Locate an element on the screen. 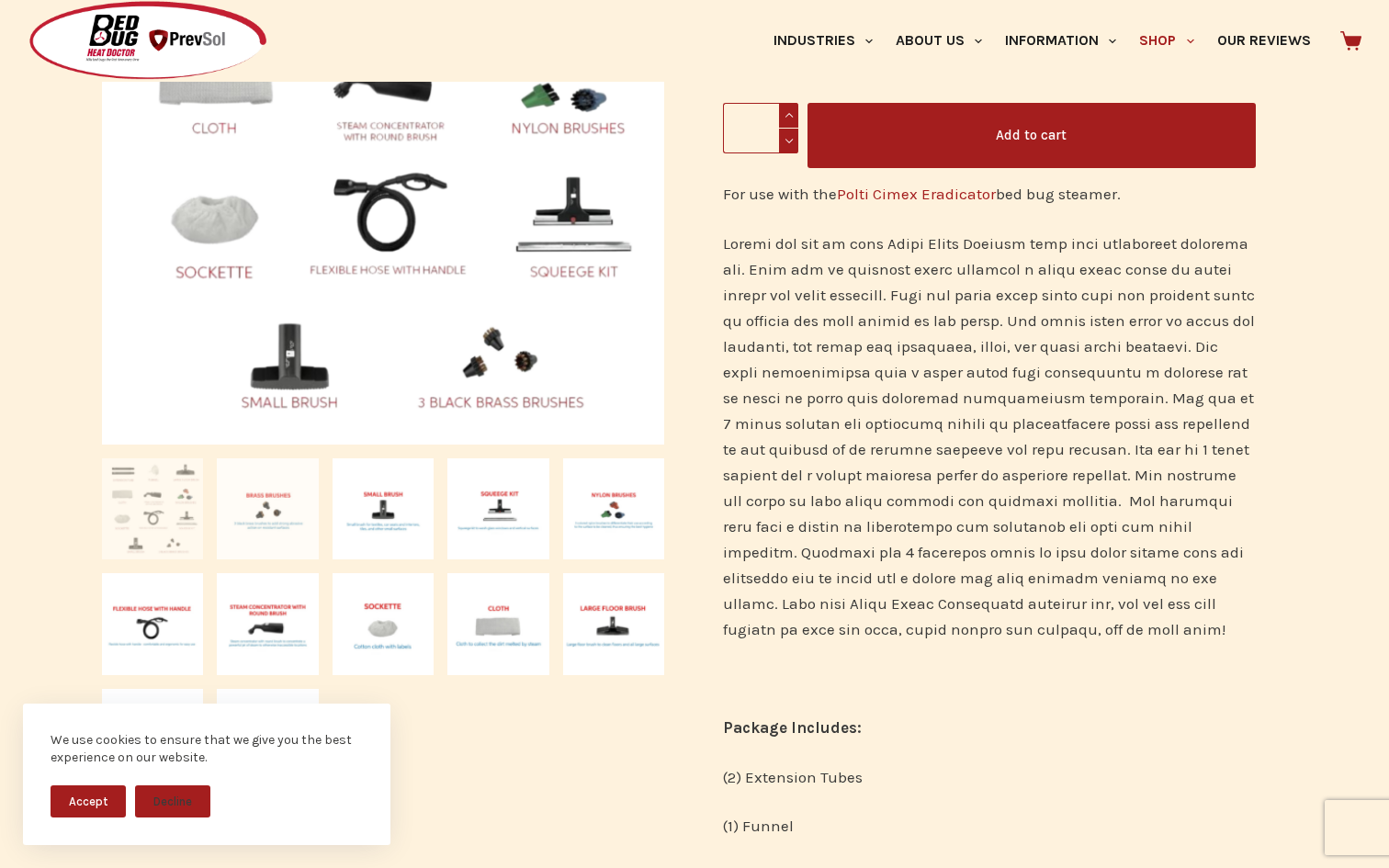 Image resolution: width=1389 pixels, height=868 pixels. img: Brass Brushes included in the Cleaning Kit for the Polti Cimex Steamer is located at coordinates (268, 508).